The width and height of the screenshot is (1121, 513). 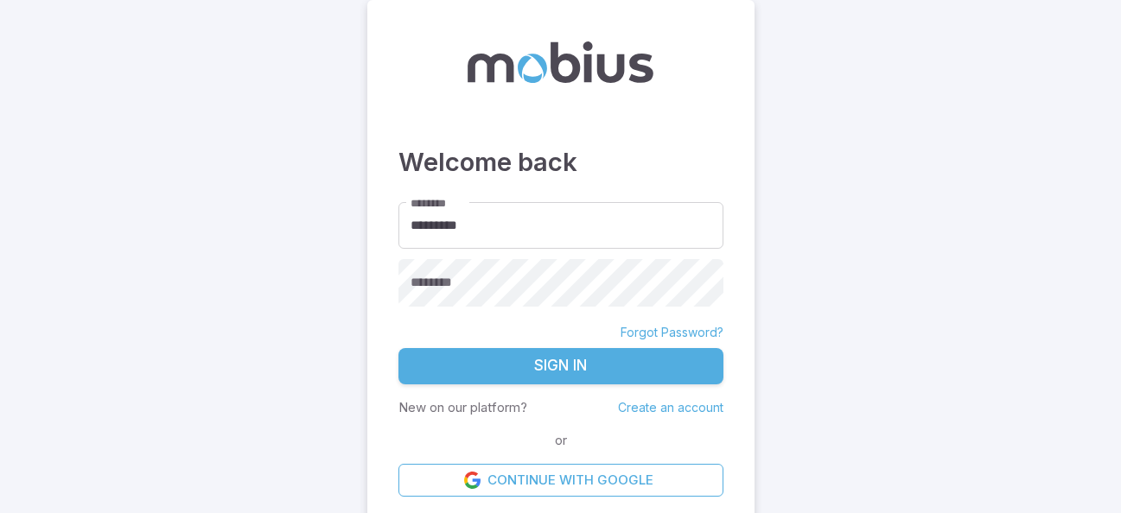 I want to click on a: Create an account, so click(x=671, y=407).